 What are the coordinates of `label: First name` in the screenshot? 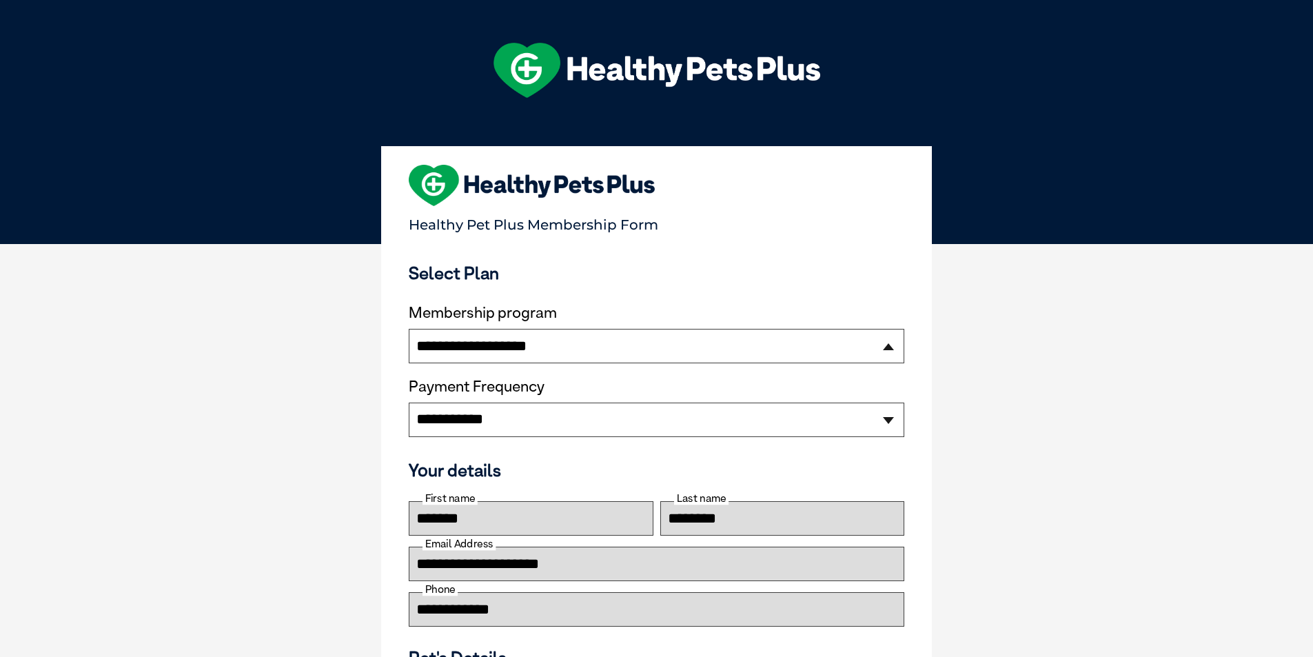 It's located at (450, 498).